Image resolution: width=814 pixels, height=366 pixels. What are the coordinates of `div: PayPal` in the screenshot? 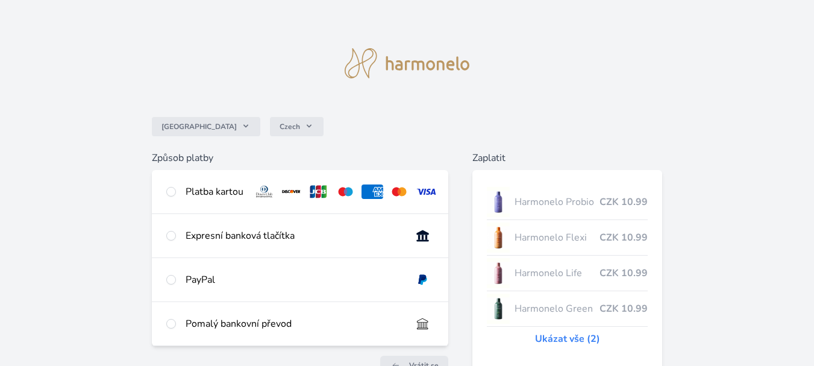 It's located at (294, 280).